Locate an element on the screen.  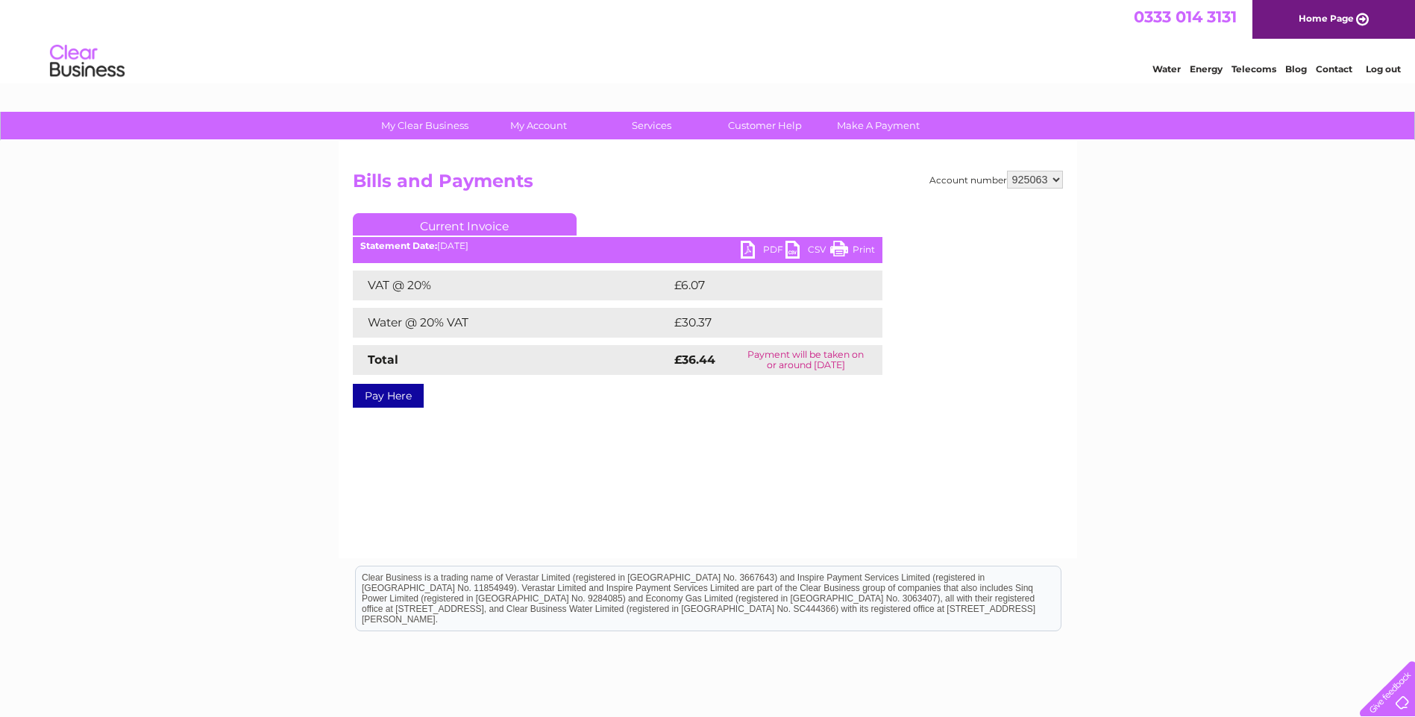
a: My Clear Business is located at coordinates (424, 125).